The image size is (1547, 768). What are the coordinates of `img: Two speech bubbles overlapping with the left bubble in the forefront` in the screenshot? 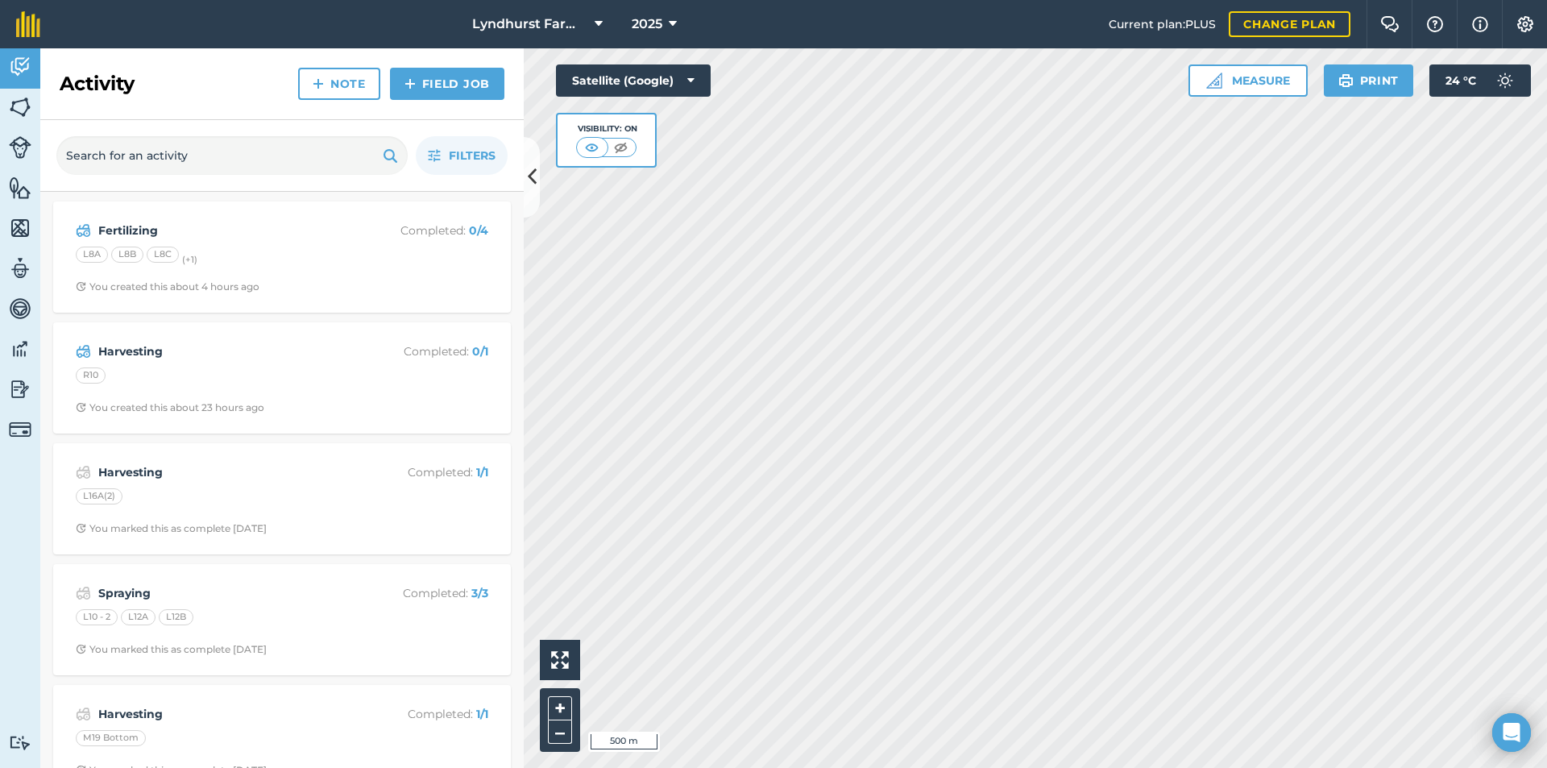 It's located at (1390, 24).